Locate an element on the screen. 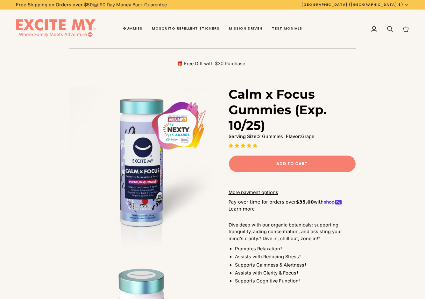 The image size is (425, 299). li: Supports Cognitive Function† is located at coordinates (295, 281).